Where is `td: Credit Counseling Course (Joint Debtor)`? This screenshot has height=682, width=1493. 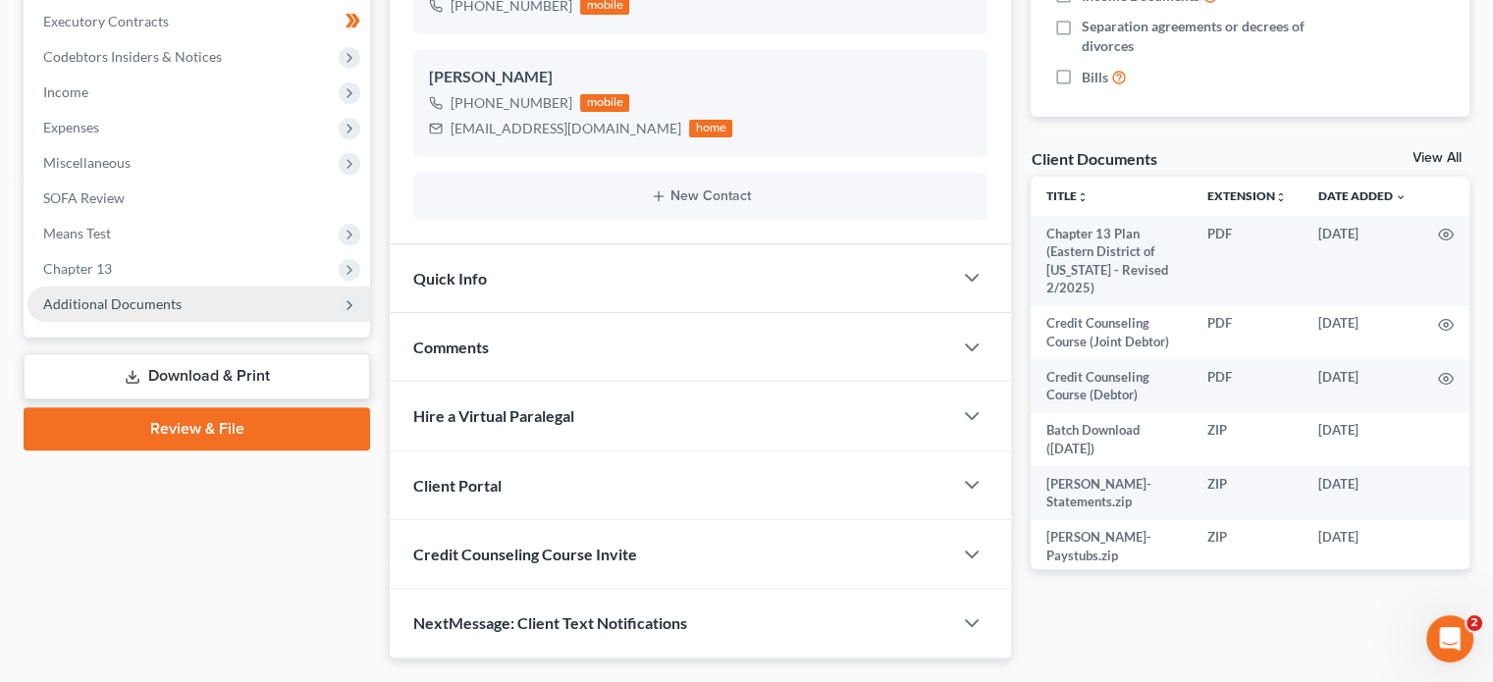
td: Credit Counseling Course (Joint Debtor) is located at coordinates (1111, 333).